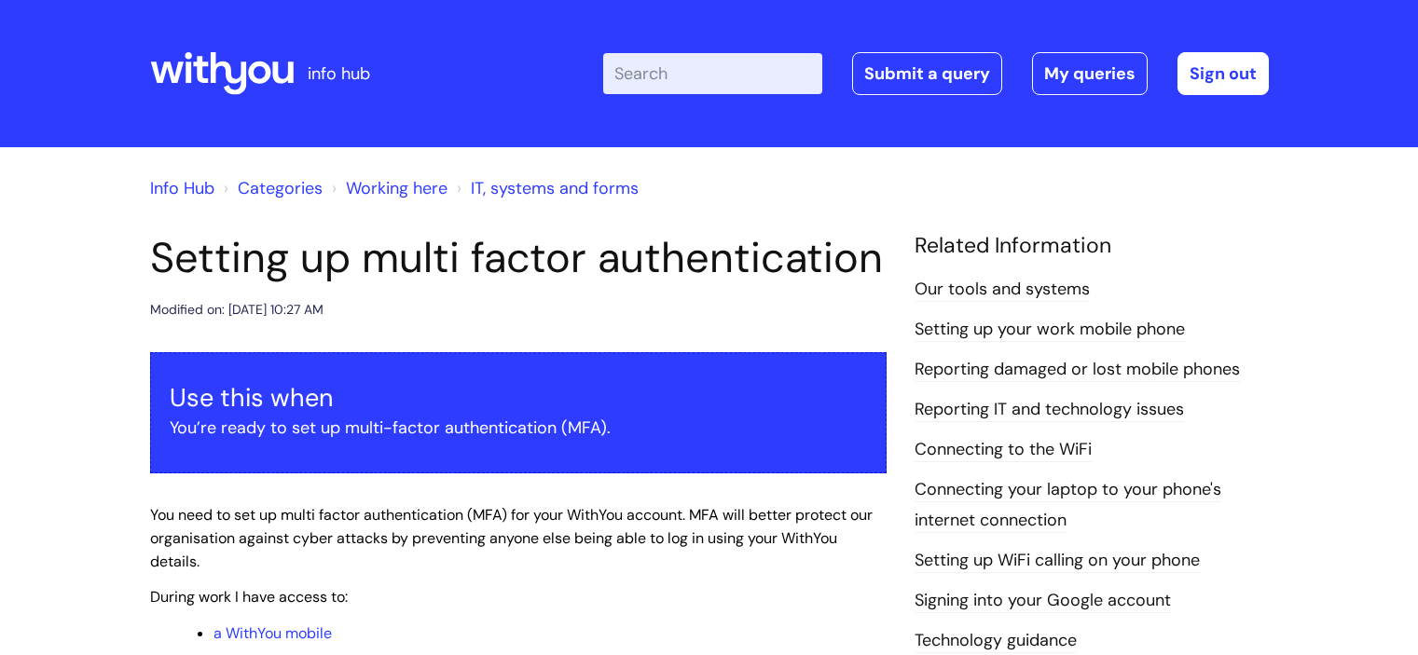 The image size is (1418, 655). What do you see at coordinates (545, 188) in the screenshot?
I see `li: IT, systems and forms` at bounding box center [545, 188].